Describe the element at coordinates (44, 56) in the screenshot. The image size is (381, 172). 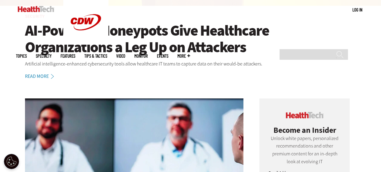
I see `span: Specialty` at that location.